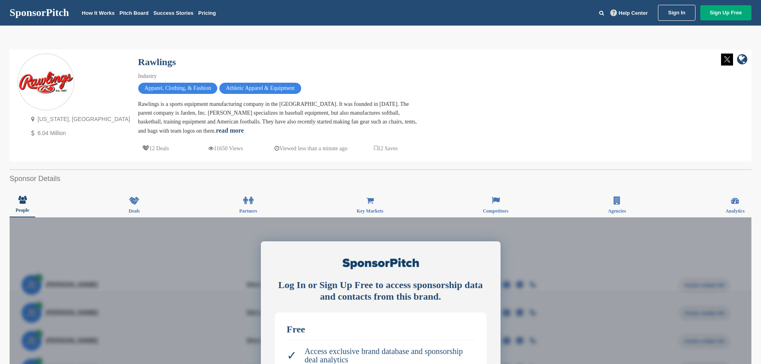 Image resolution: width=761 pixels, height=364 pixels. Describe the element at coordinates (79, 133) in the screenshot. I see `p: 6.04 Million` at that location.